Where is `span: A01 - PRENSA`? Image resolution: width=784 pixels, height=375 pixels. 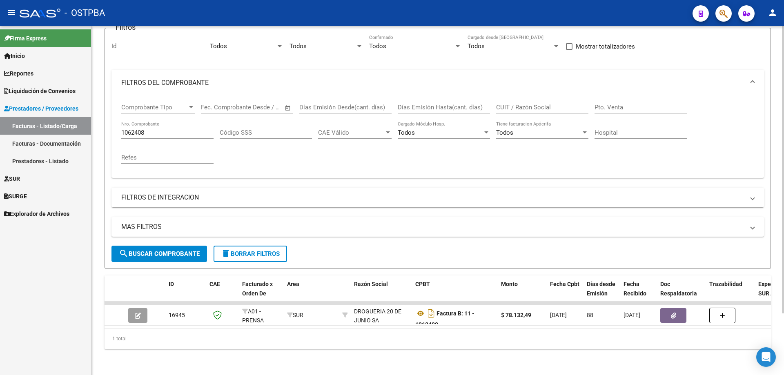 span: A01 - PRENSA is located at coordinates (253, 316).